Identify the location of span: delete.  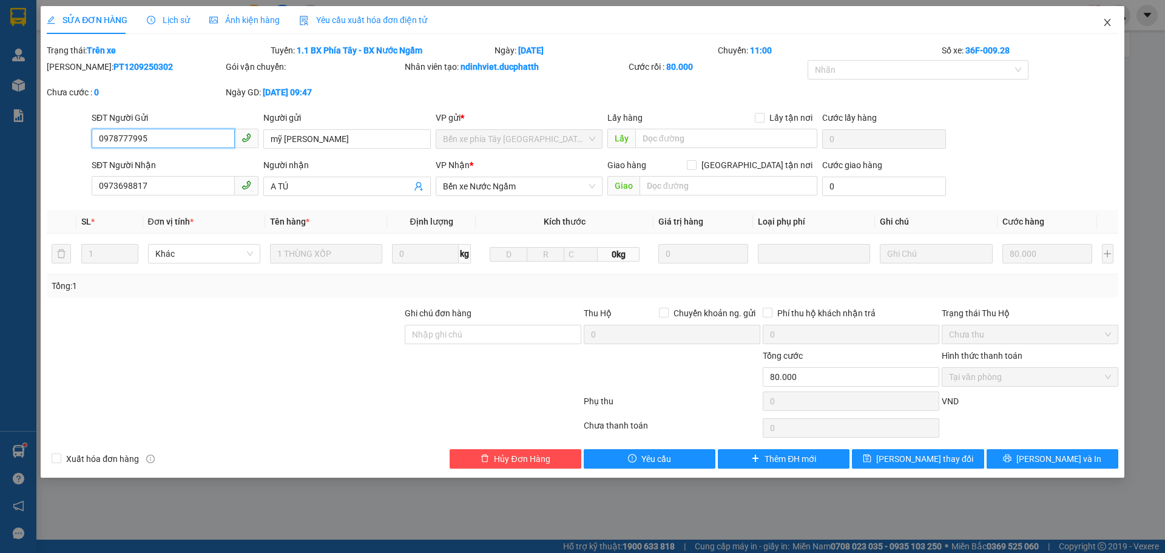
(485, 459).